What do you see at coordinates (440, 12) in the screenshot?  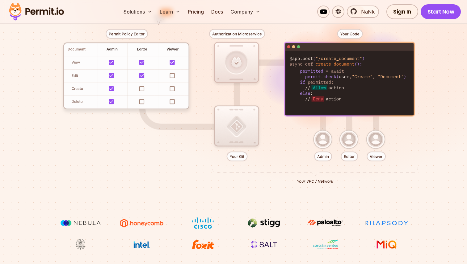 I see `a: Start Now` at bounding box center [440, 12].